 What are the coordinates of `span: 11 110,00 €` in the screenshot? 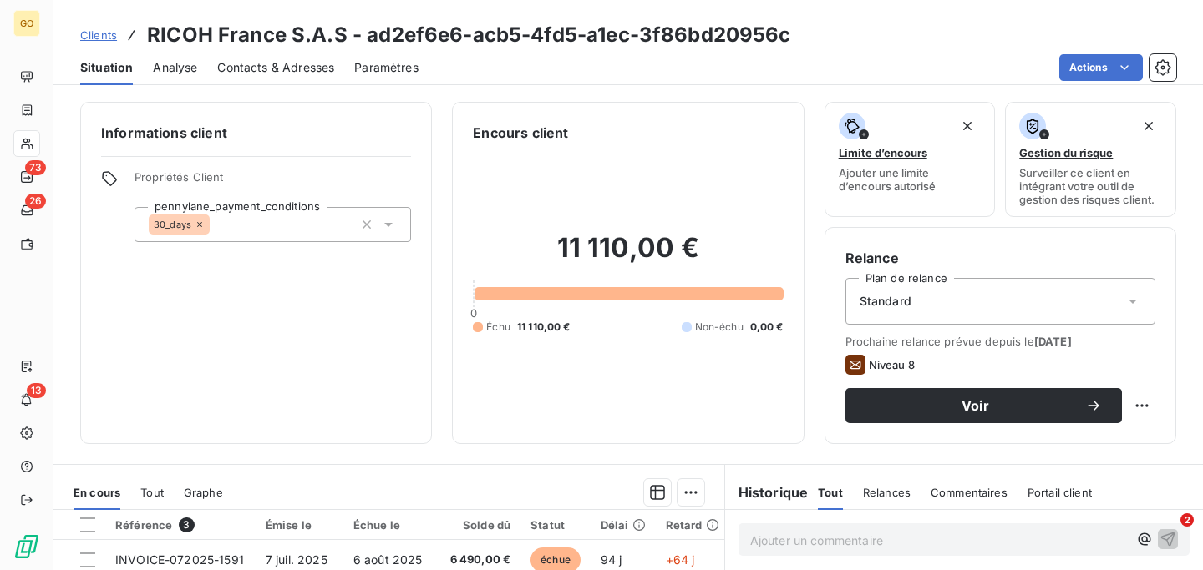 It's located at (544, 327).